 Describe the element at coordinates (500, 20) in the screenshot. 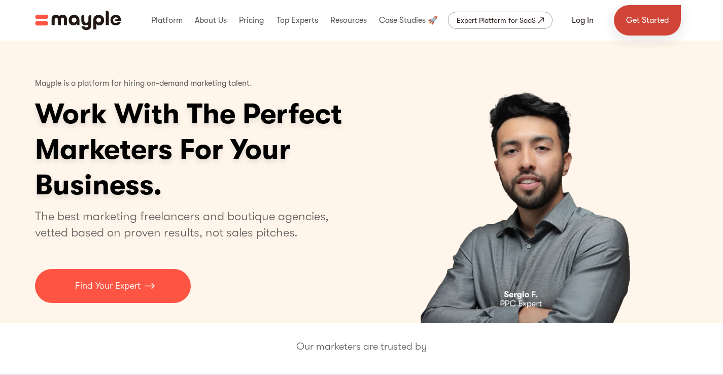

I see `a: Expert Platform for SaaS` at that location.